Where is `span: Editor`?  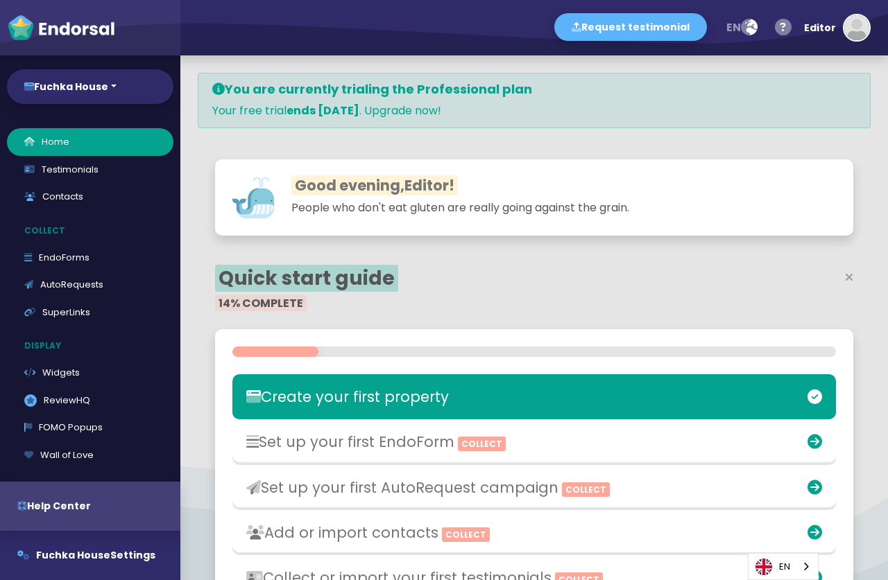
span: Editor is located at coordinates (426, 185).